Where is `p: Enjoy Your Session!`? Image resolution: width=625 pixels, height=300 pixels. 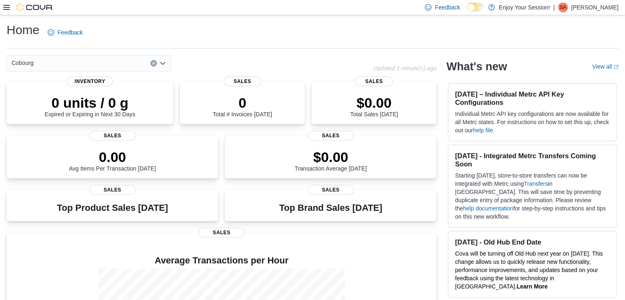
p: Enjoy Your Session! is located at coordinates (525, 7).